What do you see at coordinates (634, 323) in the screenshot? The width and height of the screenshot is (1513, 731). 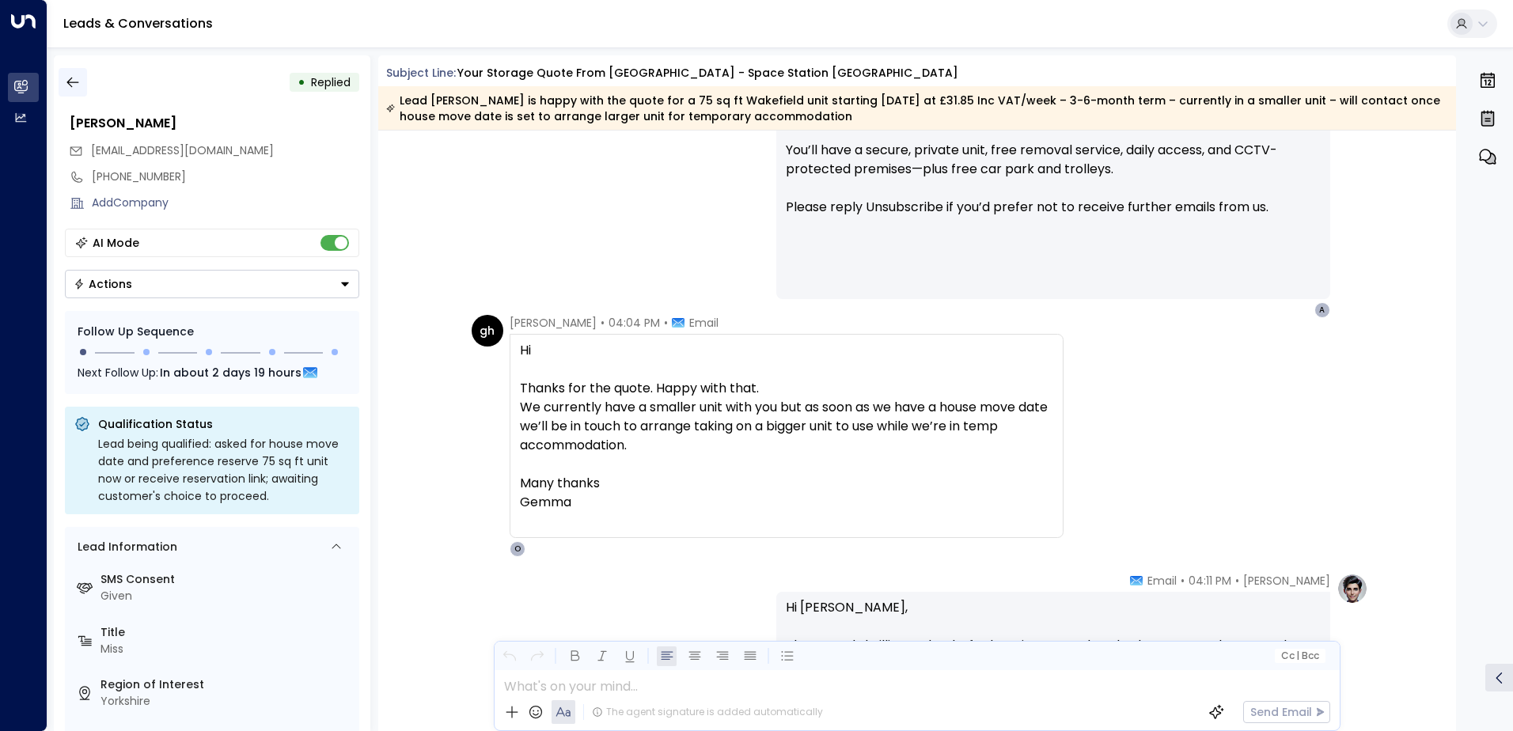 I see `span: 04:04 PM` at bounding box center [634, 323].